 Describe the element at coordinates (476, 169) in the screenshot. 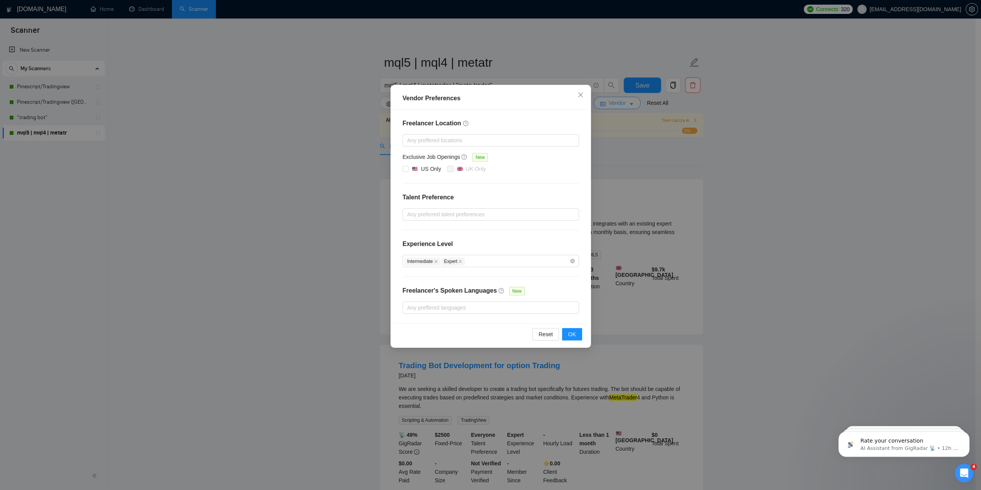

I see `div: UK Only` at that location.